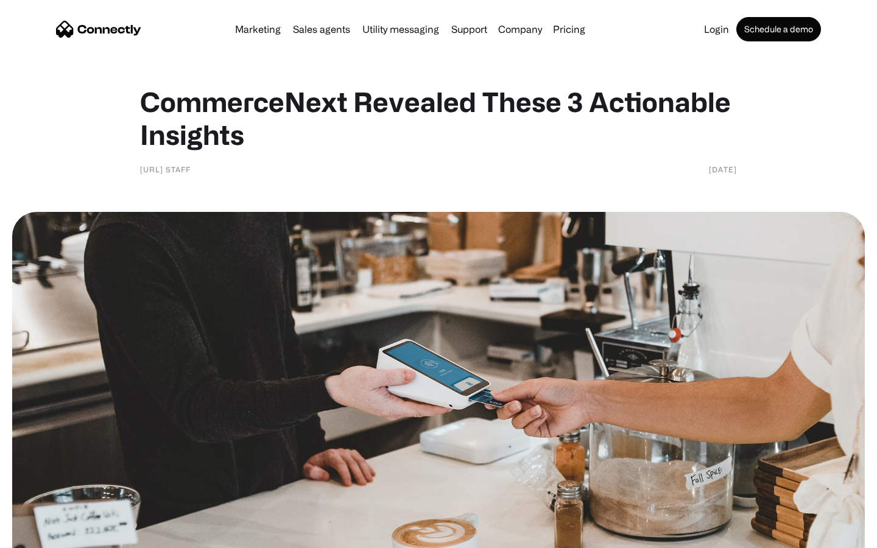 The height and width of the screenshot is (548, 877). I want to click on h1: CommerceNext Revealed These 3 Actionable Insights, so click(439, 118).